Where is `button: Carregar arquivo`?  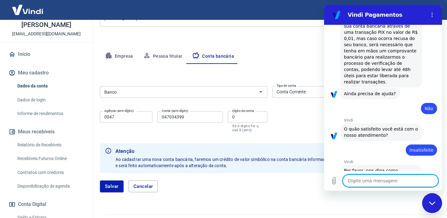
button: Carregar arquivo is located at coordinates (10, 176).